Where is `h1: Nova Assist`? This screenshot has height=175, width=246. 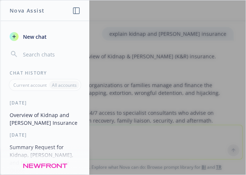
h1: Nova Assist is located at coordinates (27, 10).